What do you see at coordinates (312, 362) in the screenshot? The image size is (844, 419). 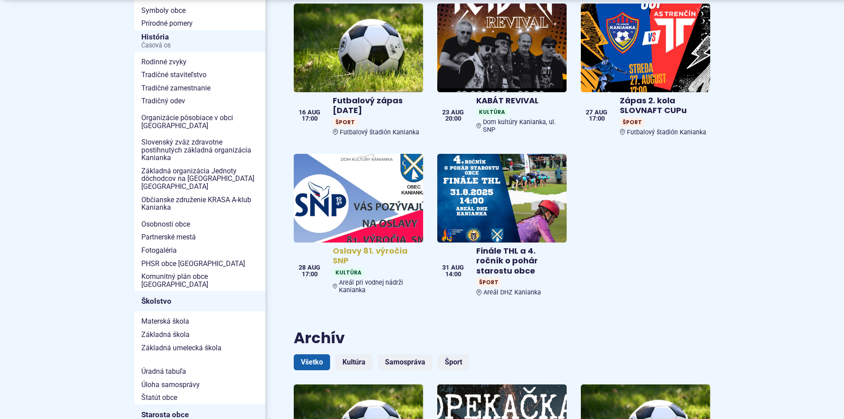 I see `a: Všetko` at bounding box center [312, 362].